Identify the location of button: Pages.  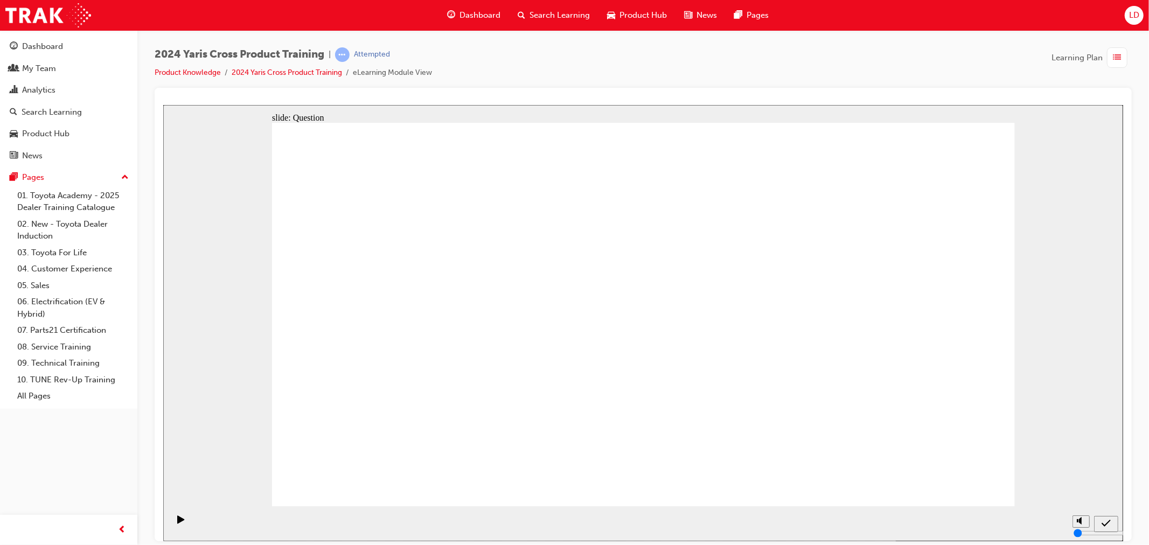
(68, 177).